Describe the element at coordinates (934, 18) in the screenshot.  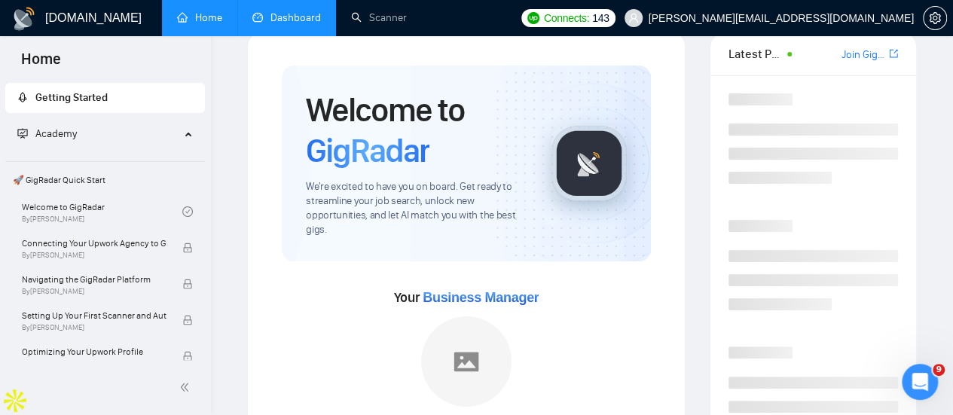
I see `span: setting` at that location.